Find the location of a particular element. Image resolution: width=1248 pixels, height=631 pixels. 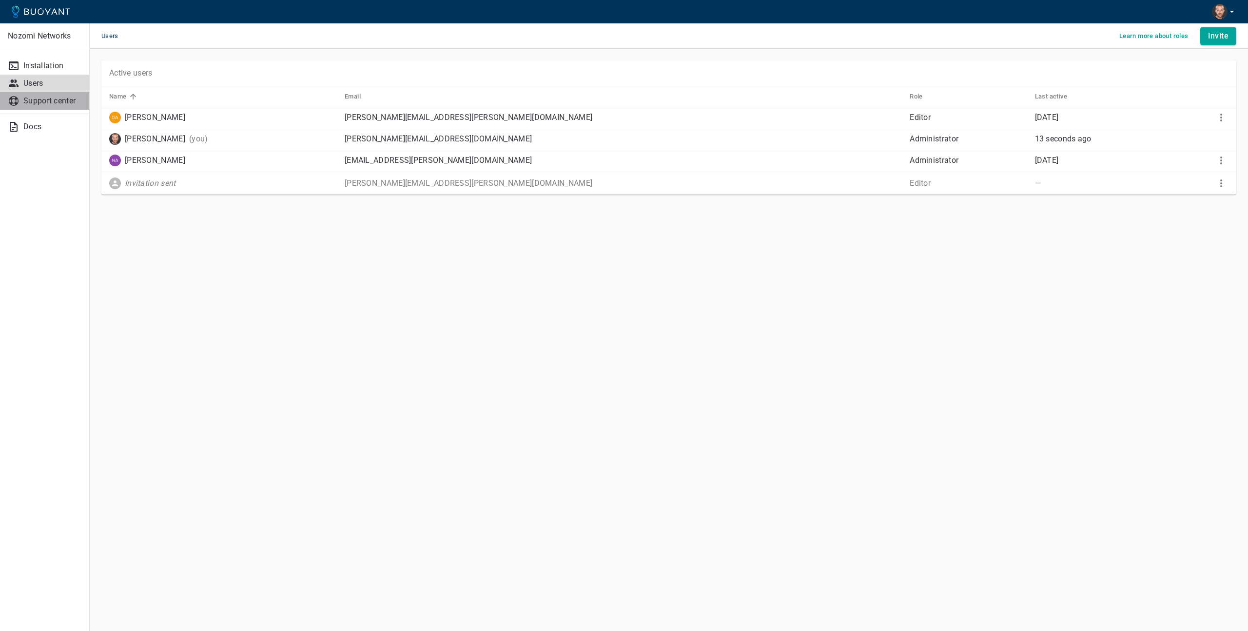

span: Users is located at coordinates (116, 36).